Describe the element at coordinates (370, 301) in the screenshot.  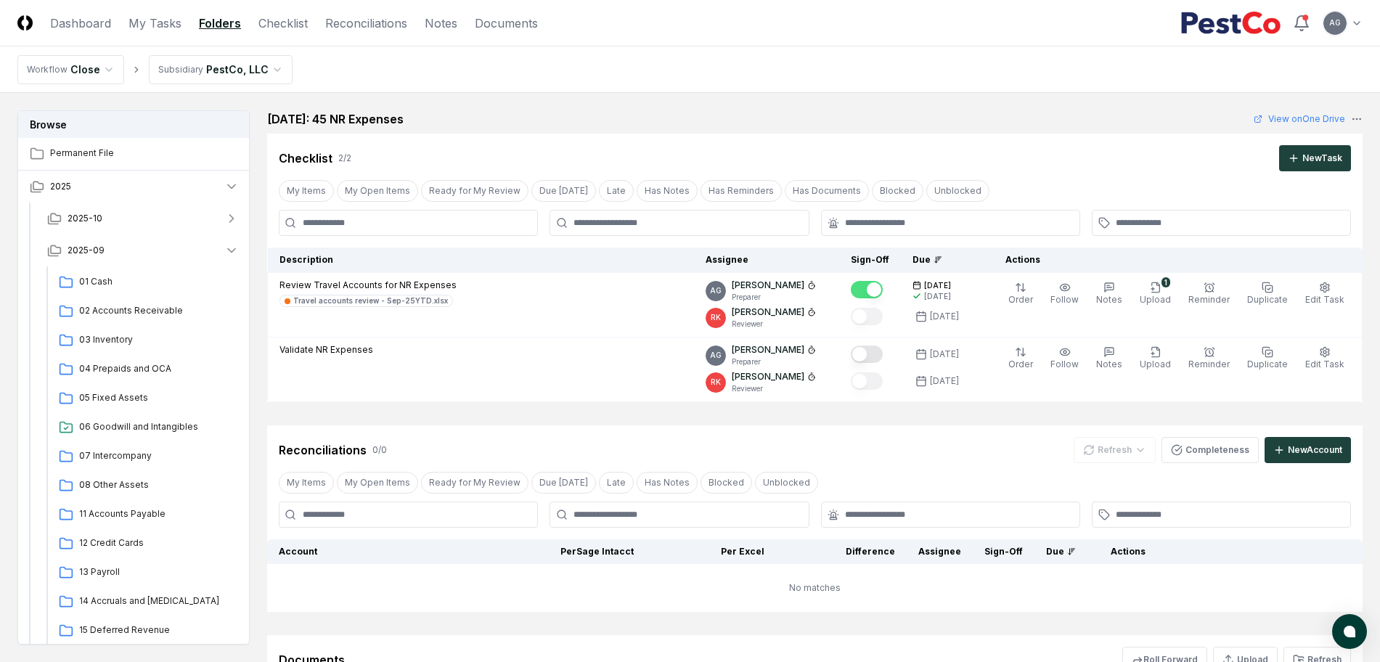
I see `div: Travel accounts review - Sep-25YTD.xlsx` at that location.